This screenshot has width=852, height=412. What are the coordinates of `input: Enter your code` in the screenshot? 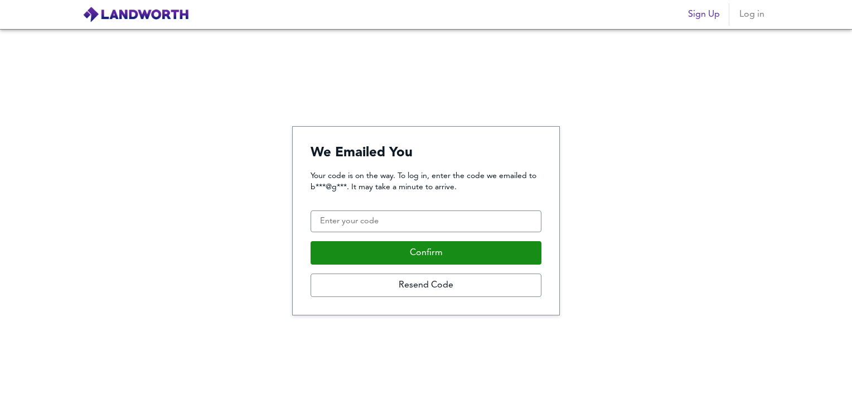 It's located at (426, 221).